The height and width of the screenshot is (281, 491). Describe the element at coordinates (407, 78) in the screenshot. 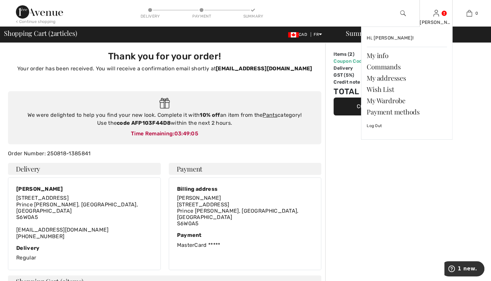

I see `a: My addresses` at that location.